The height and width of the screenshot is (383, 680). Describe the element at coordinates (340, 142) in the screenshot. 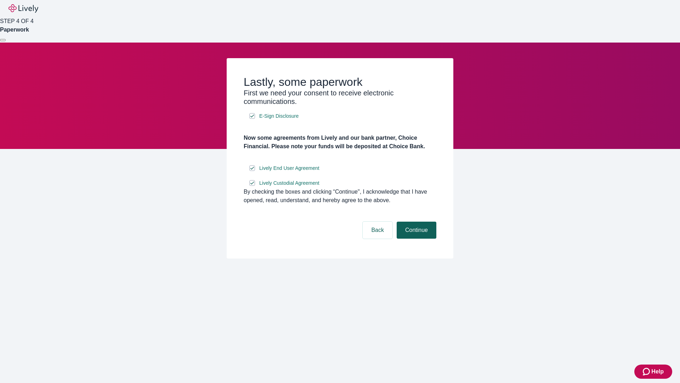

I see `h4: Now some agreements from Lively and our bank partner, Choice Financial. Please note your funds wi...` at that location.